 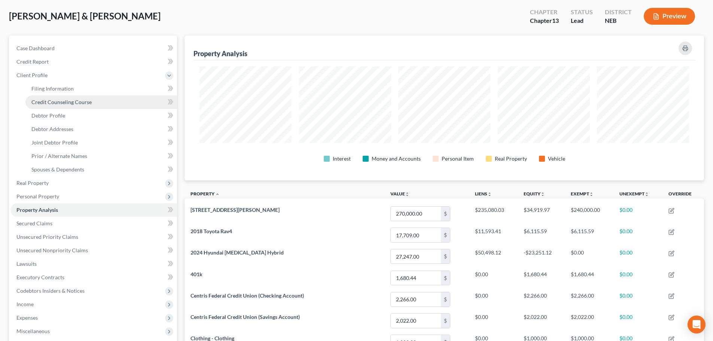 I want to click on a: Credit Report, so click(x=94, y=62).